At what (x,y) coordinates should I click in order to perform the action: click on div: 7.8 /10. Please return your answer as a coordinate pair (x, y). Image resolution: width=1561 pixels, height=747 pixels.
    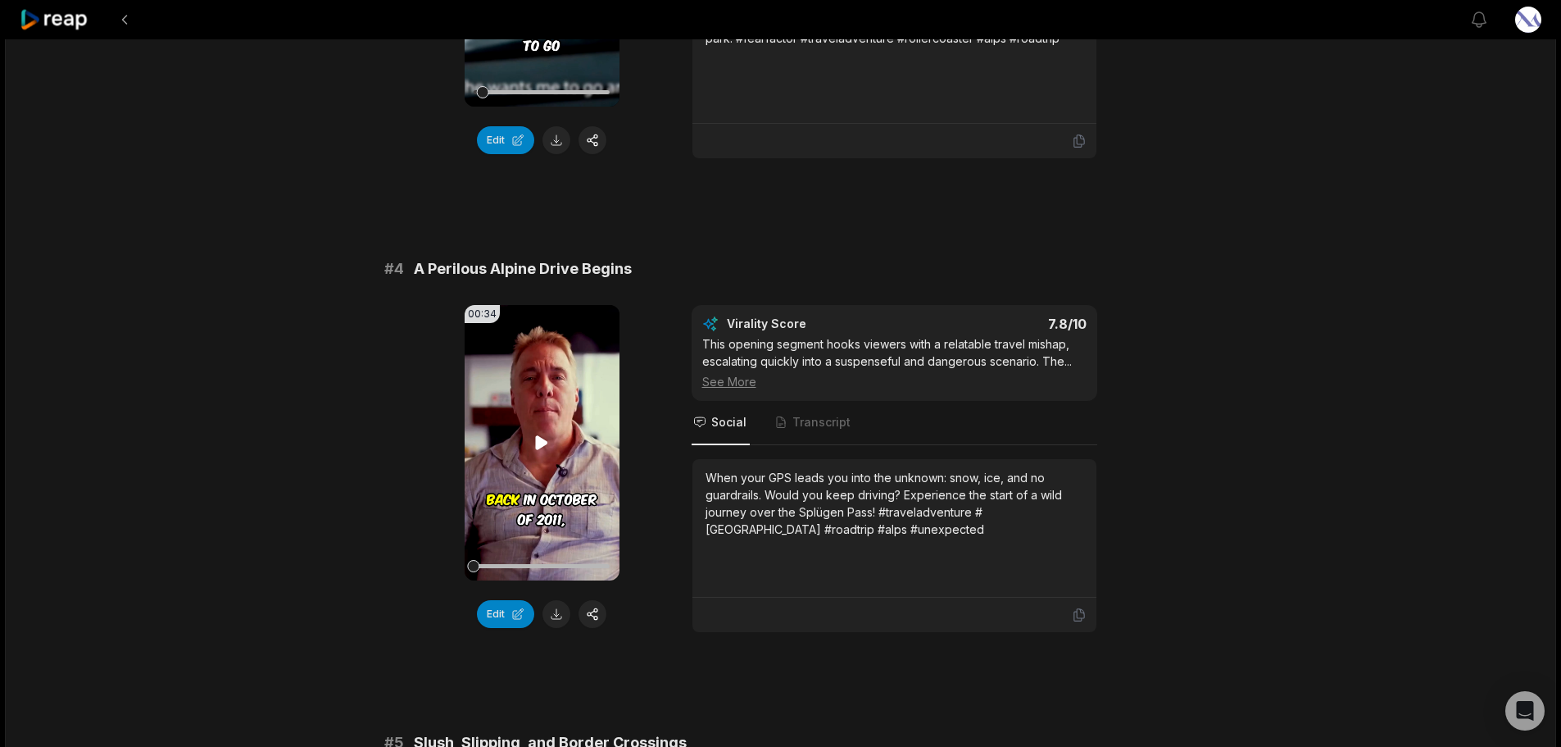
    Looking at the image, I should click on (998, 324).